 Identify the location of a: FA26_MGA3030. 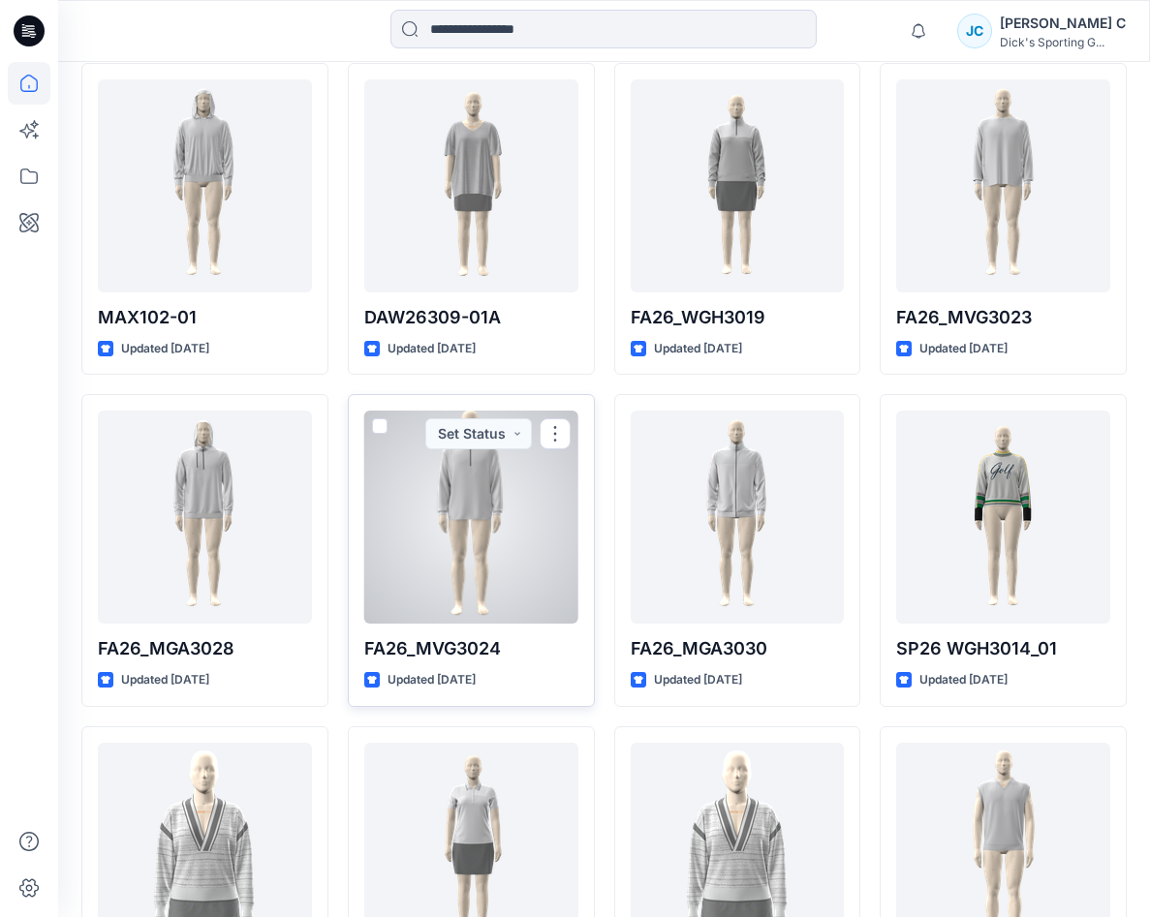
(737, 517).